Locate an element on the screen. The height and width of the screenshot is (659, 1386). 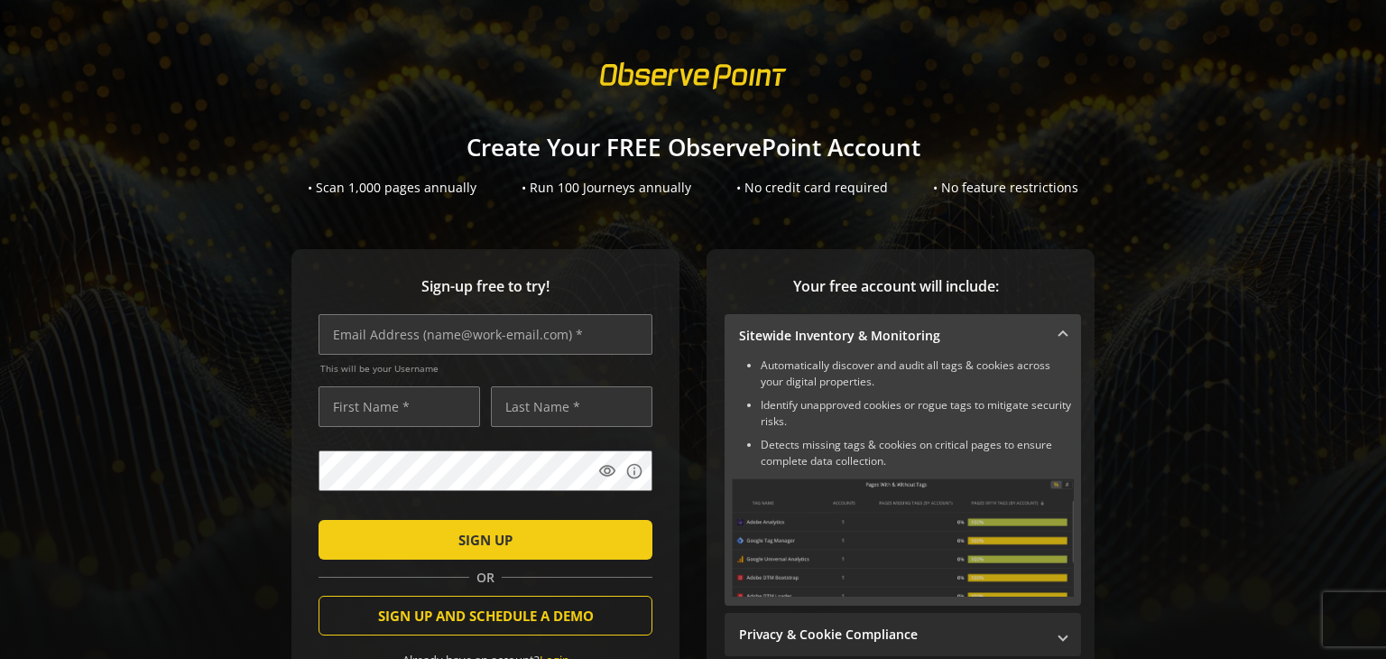
span: SIGN UP AND SCHEDULE A DEMO is located at coordinates (485, 615).